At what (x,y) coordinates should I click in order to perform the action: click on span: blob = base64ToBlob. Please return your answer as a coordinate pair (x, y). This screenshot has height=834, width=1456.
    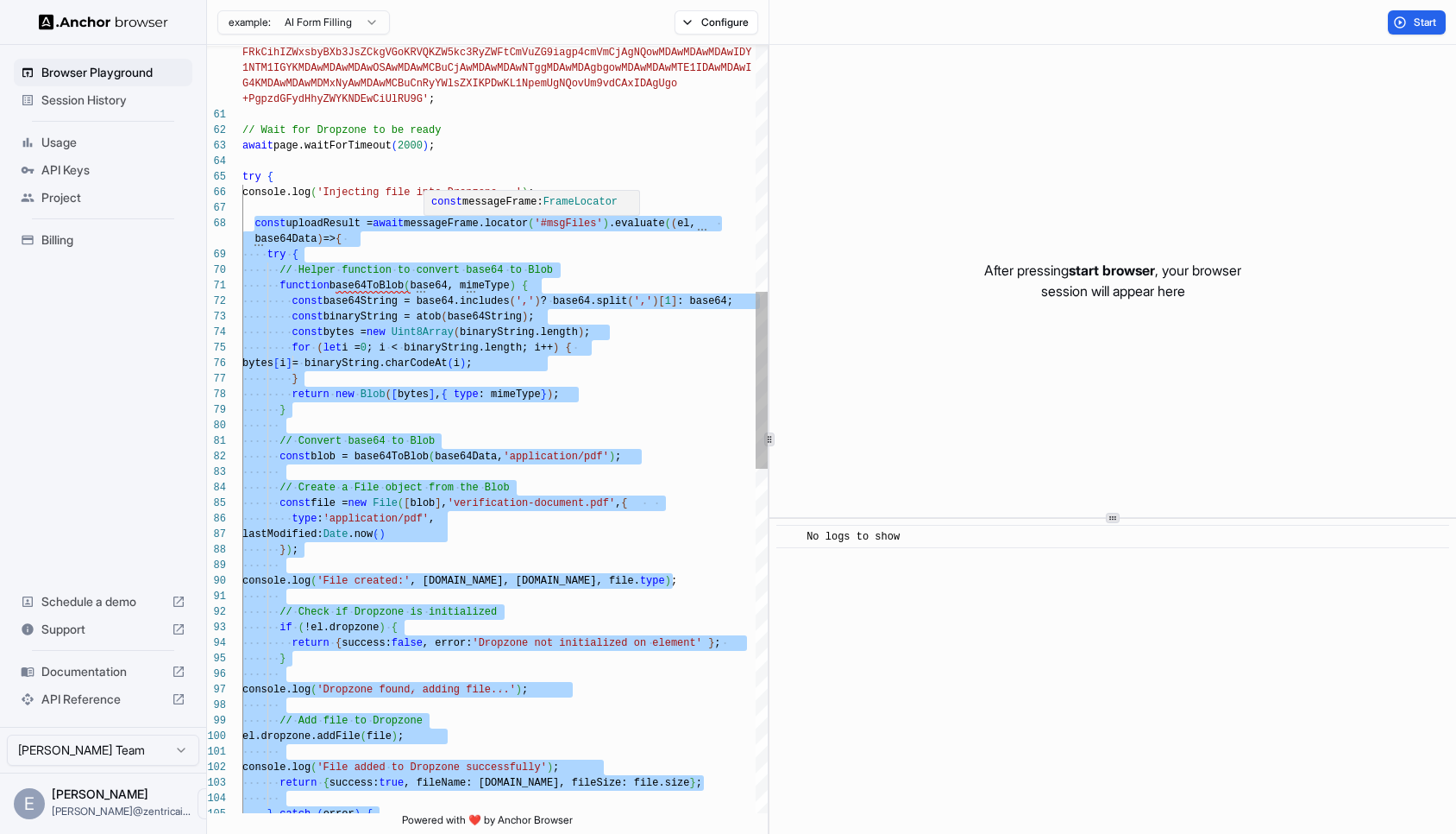
    Looking at the image, I should click on (369, 456).